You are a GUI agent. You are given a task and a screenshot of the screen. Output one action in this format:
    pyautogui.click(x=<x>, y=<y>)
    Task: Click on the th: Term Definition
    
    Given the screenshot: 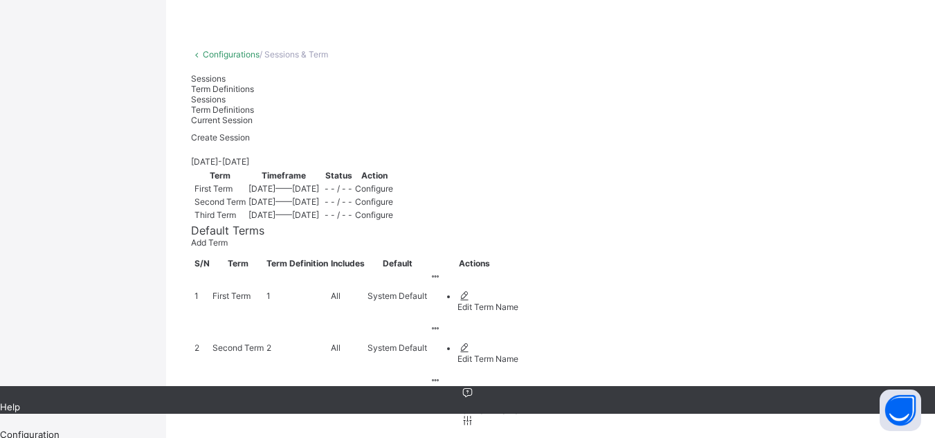 What is the action you would take?
    pyautogui.click(x=297, y=263)
    